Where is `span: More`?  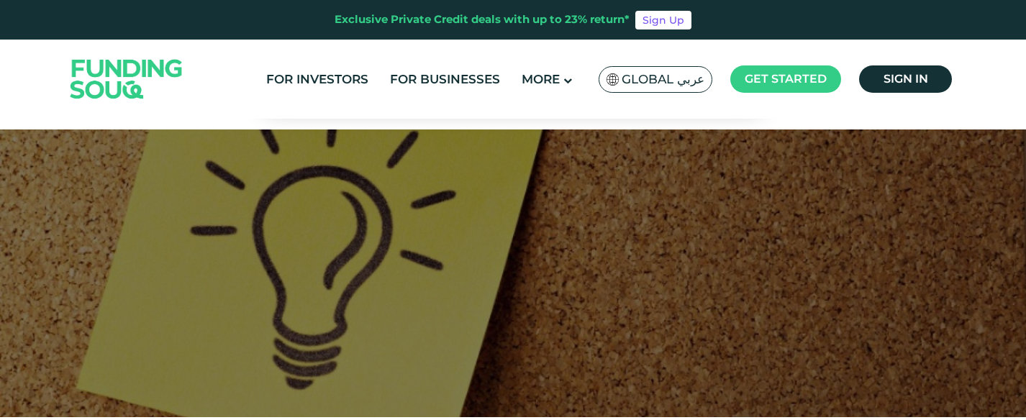 span: More is located at coordinates (540, 79).